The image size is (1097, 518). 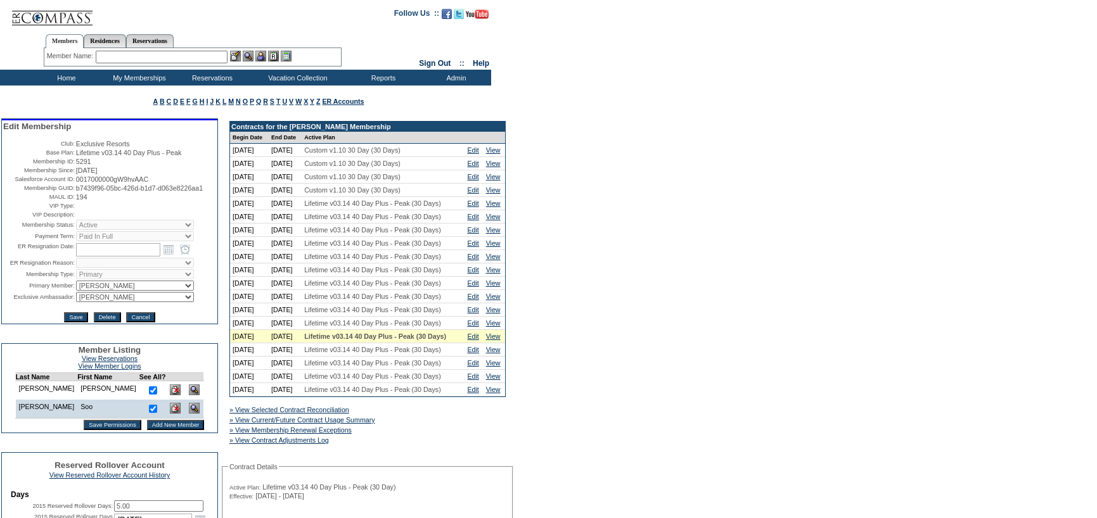 What do you see at coordinates (169, 101) in the screenshot?
I see `a: C` at bounding box center [169, 101].